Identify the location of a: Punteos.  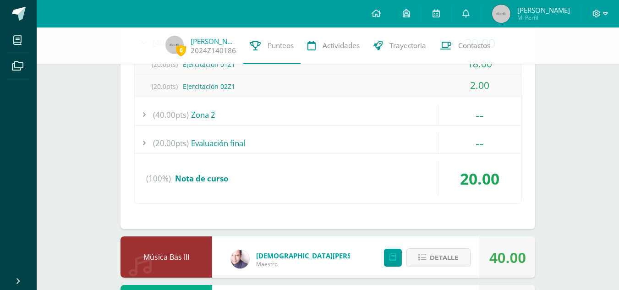
(272, 46).